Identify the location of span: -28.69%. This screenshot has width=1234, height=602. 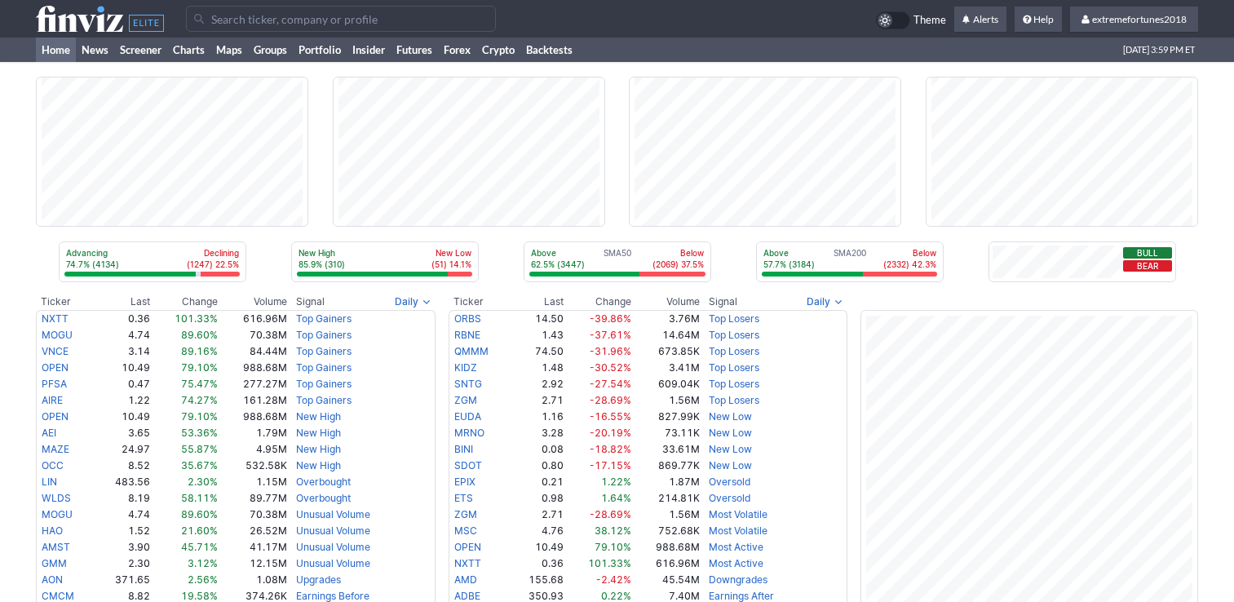
(610, 400).